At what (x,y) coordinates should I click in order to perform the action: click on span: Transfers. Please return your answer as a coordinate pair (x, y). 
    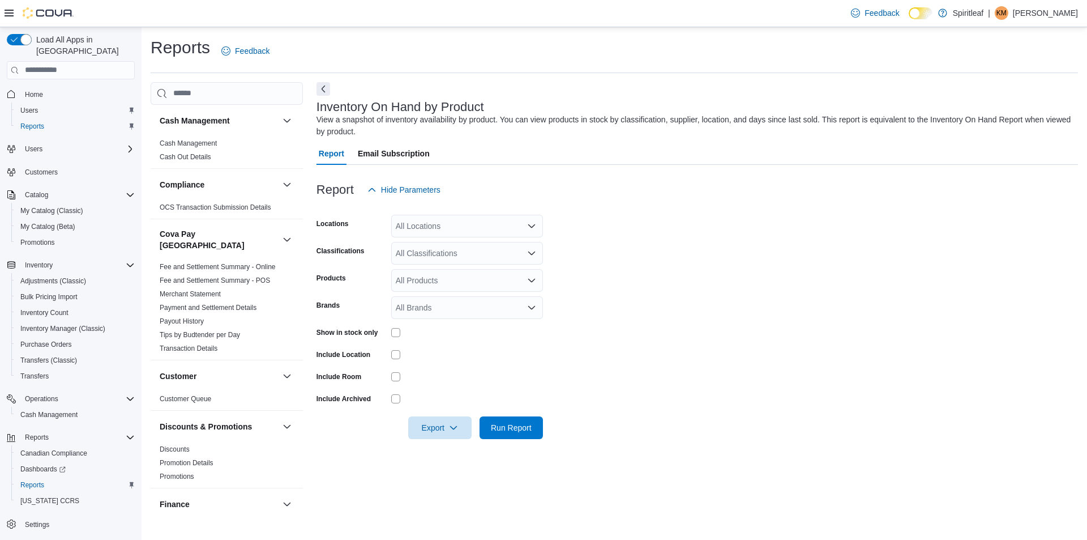
    Looking at the image, I should click on (75, 376).